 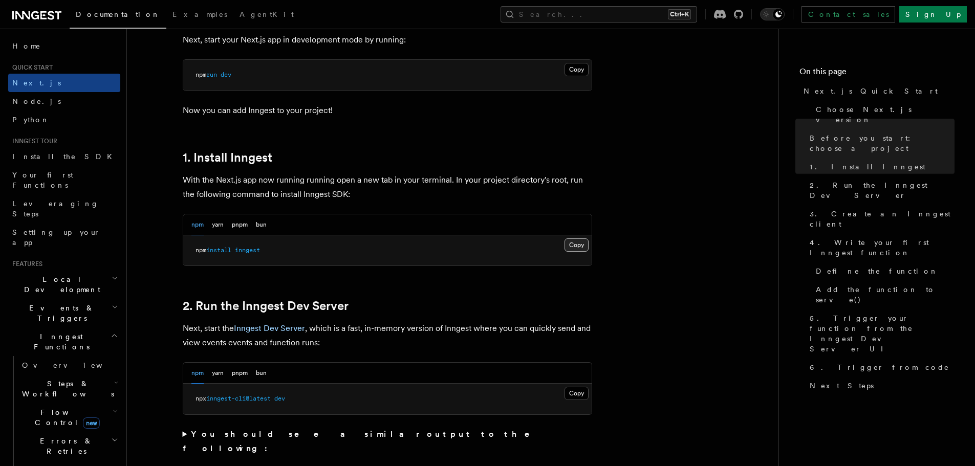 I want to click on button: Events & Triggers, so click(x=64, y=313).